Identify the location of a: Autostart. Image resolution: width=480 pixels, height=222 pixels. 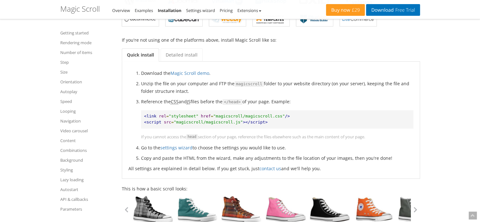
(87, 189).